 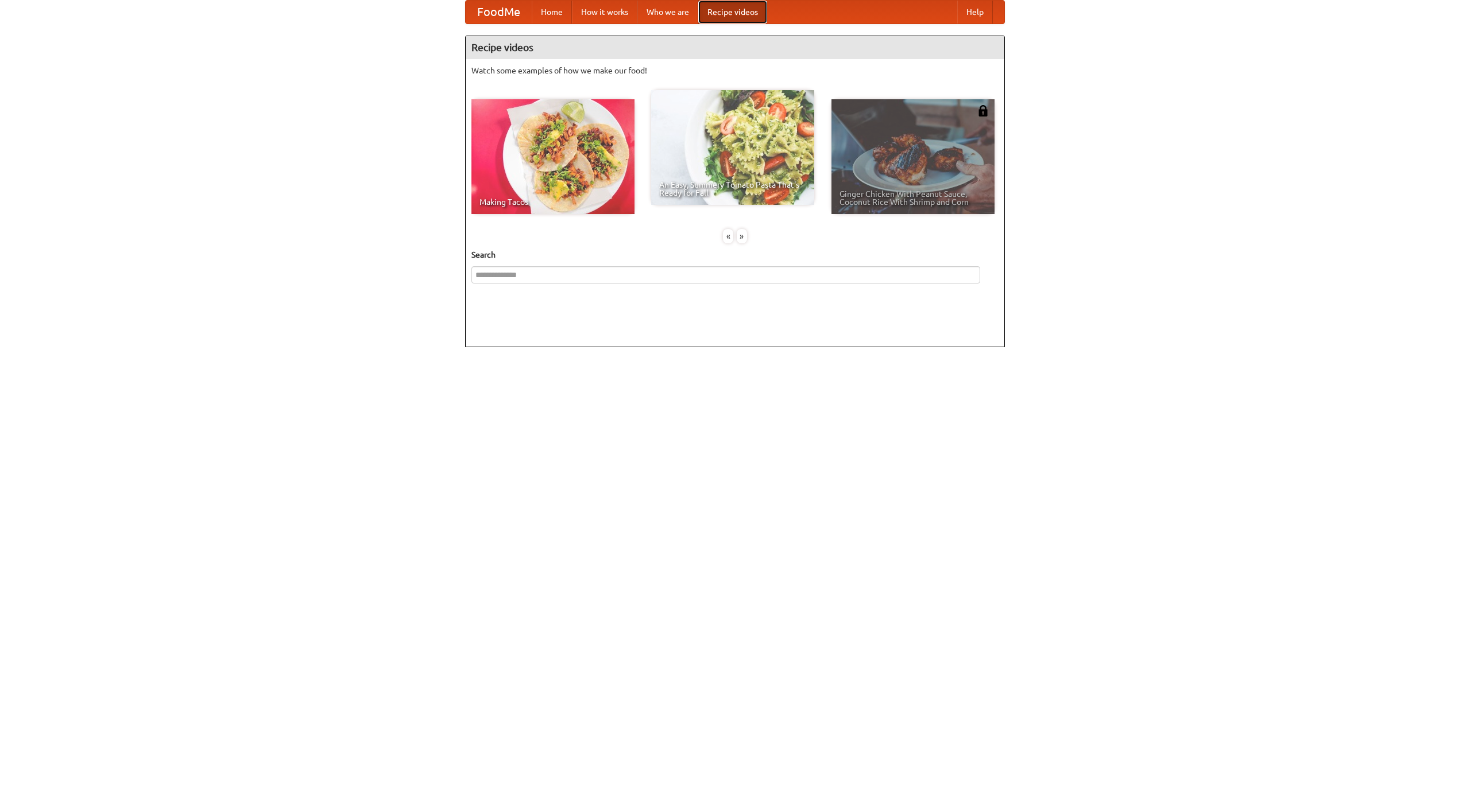 What do you see at coordinates (735, 48) in the screenshot?
I see `h4: Recipe videos` at bounding box center [735, 48].